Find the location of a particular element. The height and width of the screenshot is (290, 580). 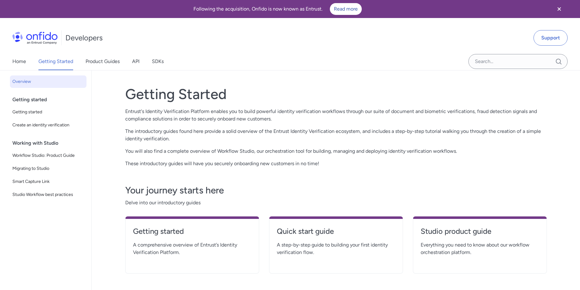

a: Migrating to Studio is located at coordinates (48, 168).